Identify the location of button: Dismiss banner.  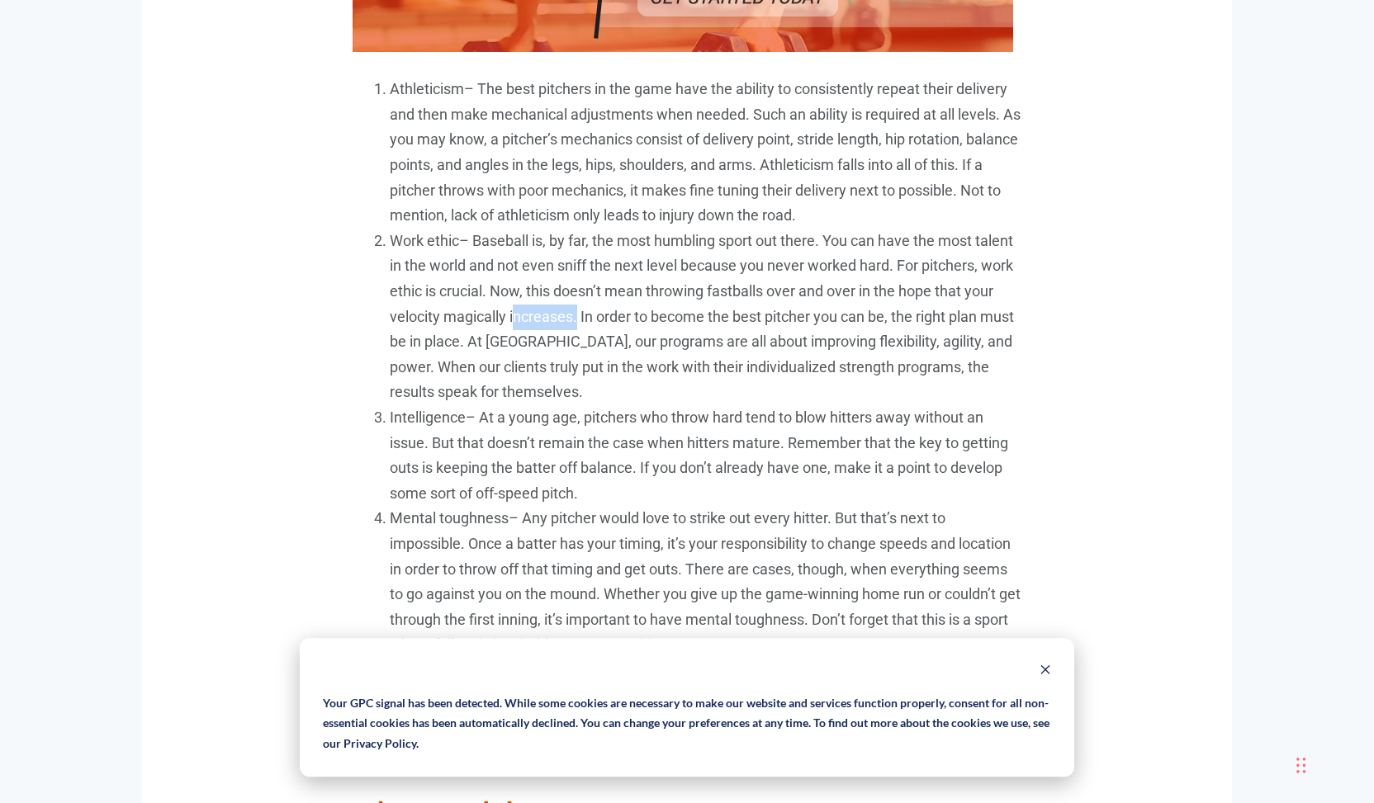
(1045, 671).